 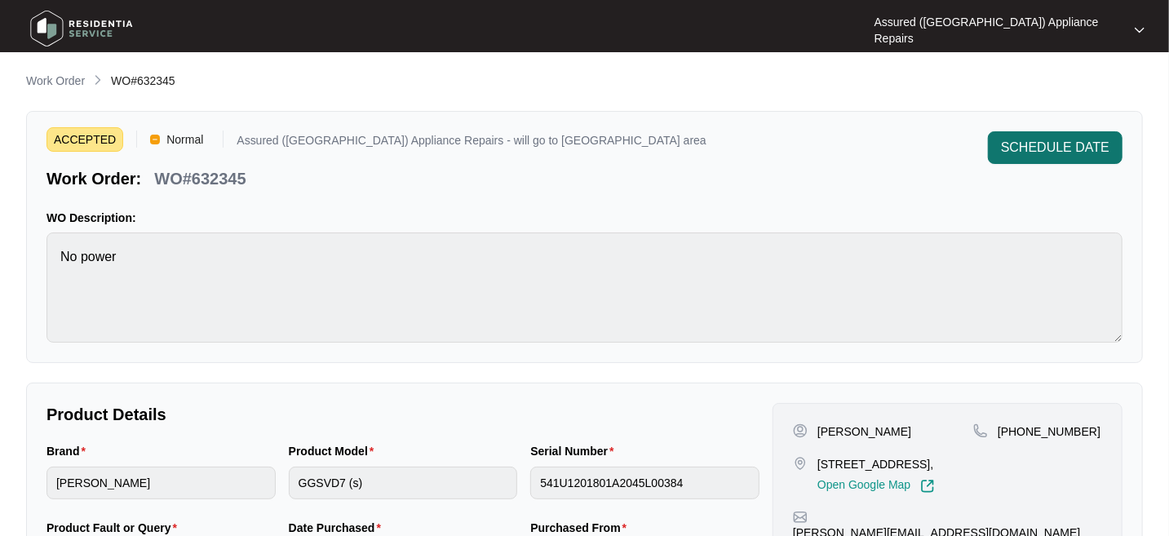 I want to click on textarea: No power, so click(x=584, y=287).